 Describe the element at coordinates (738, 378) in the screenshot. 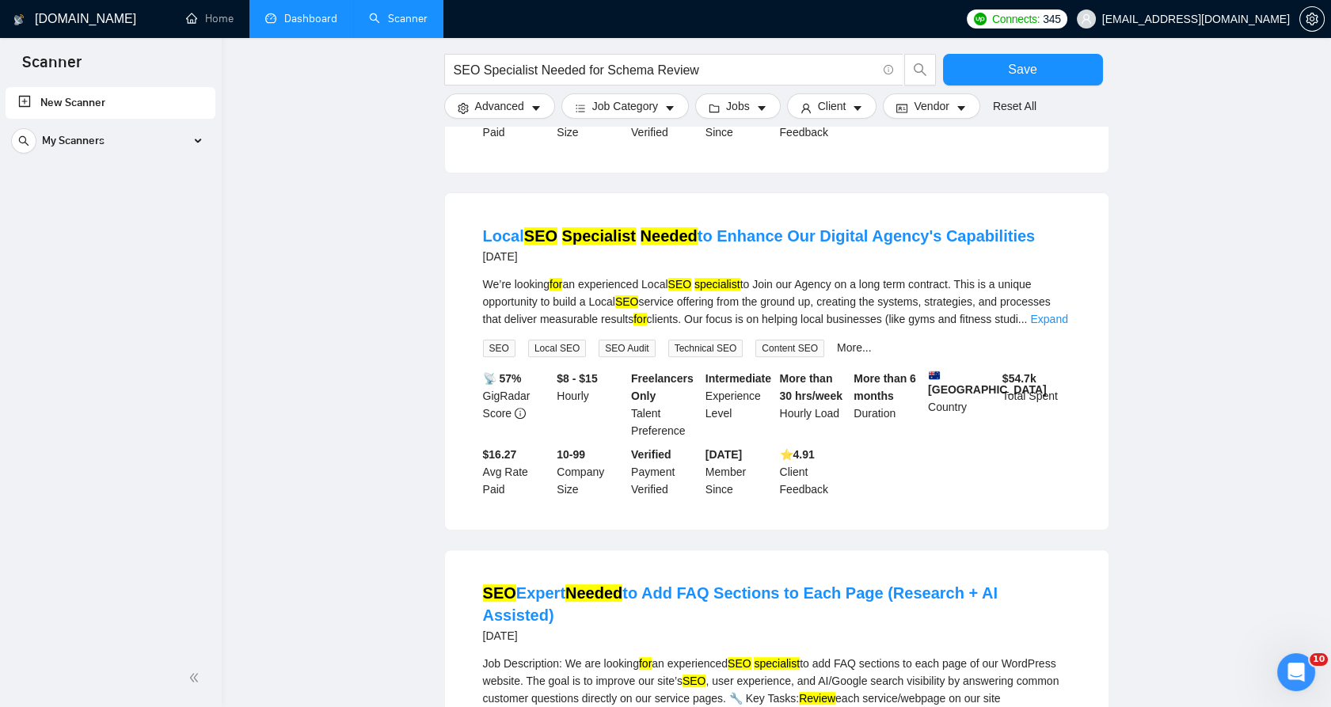

I see `b: Intermediate` at that location.